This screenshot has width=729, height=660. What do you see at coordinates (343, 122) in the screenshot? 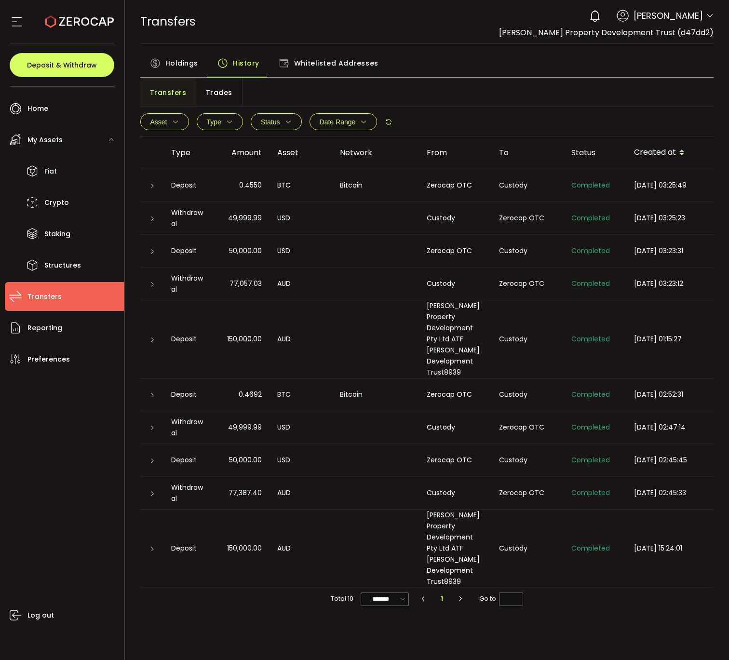
I see `button: Date Range` at bounding box center [343, 122].